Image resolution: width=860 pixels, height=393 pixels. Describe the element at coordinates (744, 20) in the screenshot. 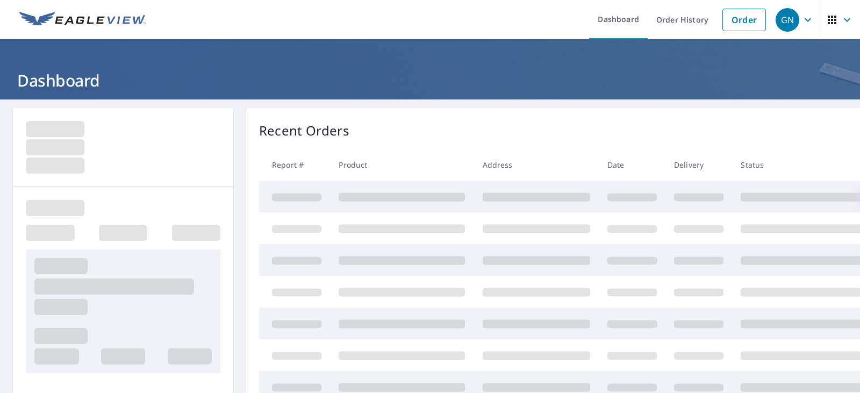

I see `a: Order` at that location.